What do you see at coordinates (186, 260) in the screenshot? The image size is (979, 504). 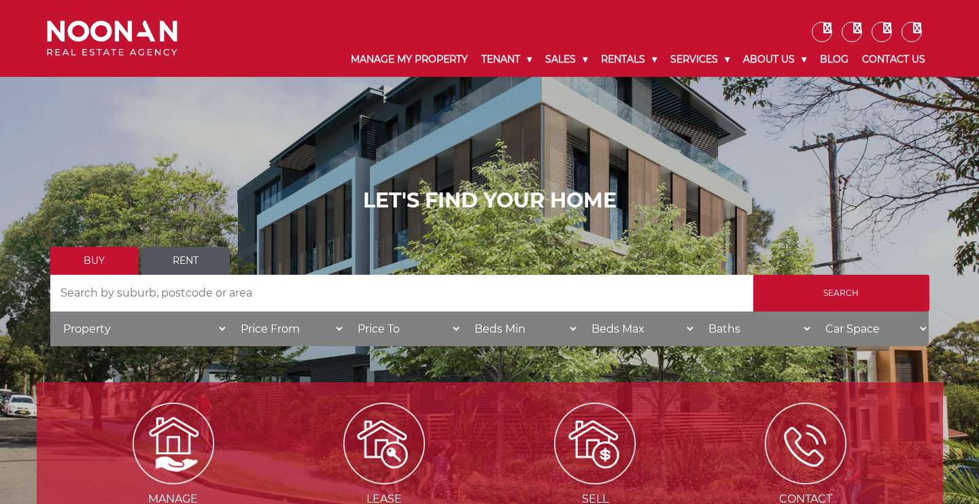 I see `a: Rent` at bounding box center [186, 260].